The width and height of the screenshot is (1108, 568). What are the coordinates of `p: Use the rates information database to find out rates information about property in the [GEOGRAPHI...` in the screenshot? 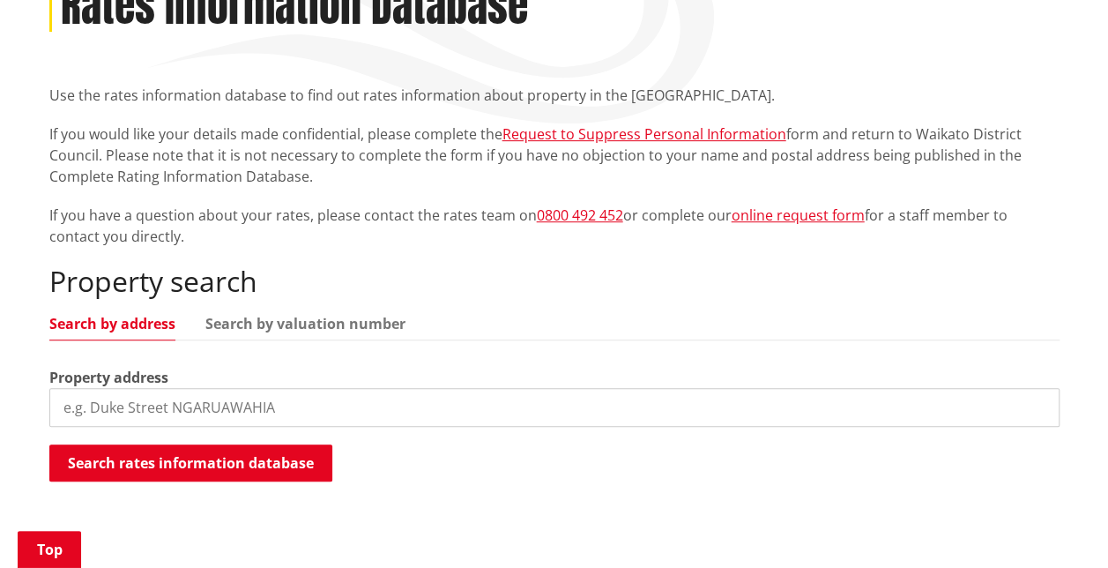 It's located at (554, 95).